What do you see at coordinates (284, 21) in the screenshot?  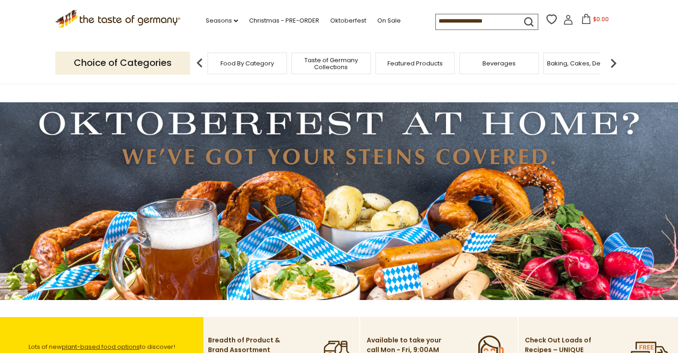 I see `a: Christmas - PRE-ORDER` at bounding box center [284, 21].